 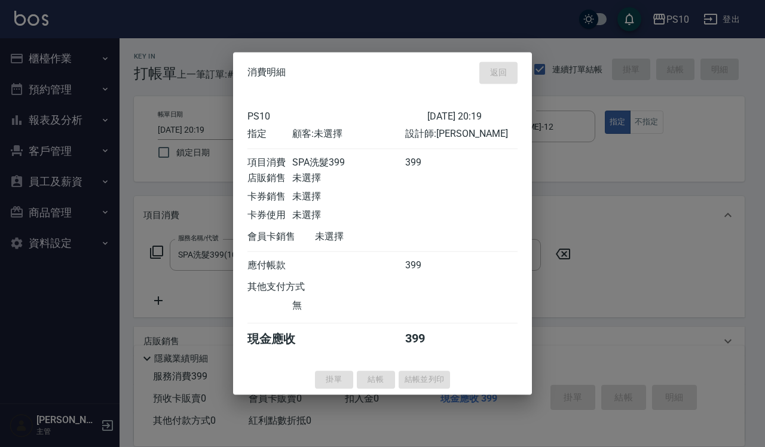 I want to click on div: 卡券使用, so click(x=270, y=215).